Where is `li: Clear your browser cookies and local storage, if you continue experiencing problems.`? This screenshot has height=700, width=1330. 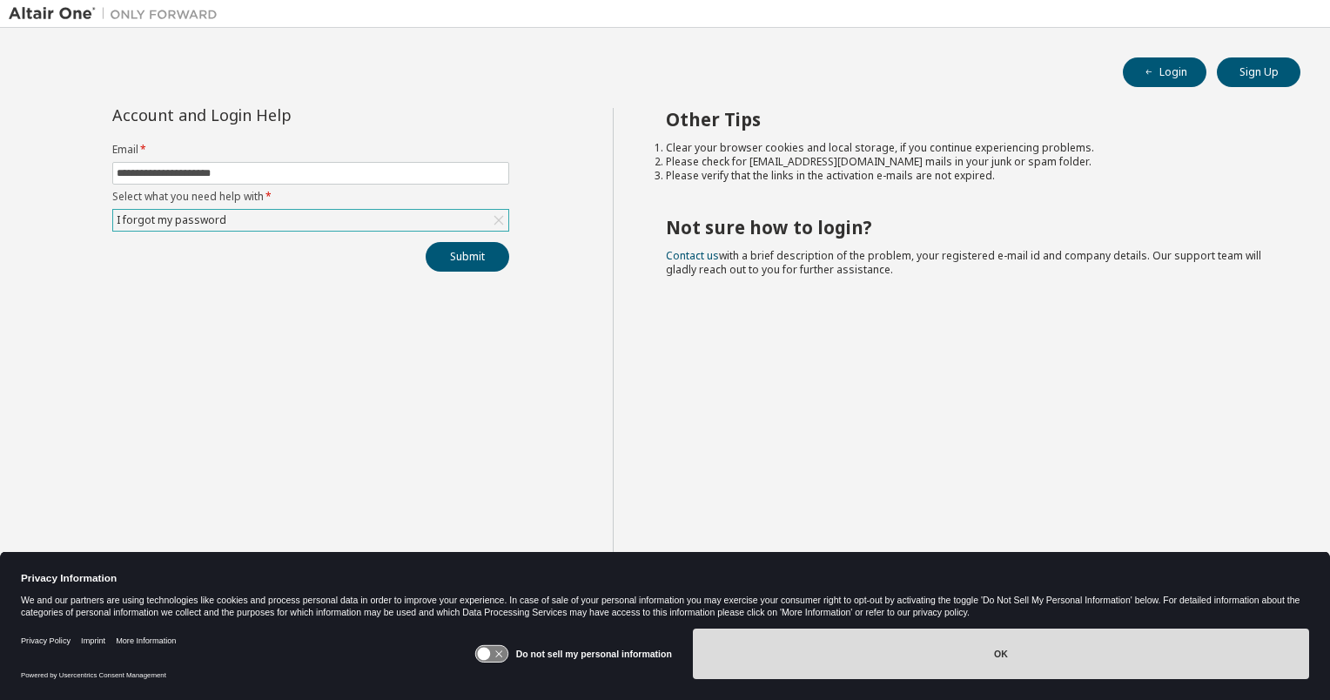
li: Clear your browser cookies and local storage, if you continue experiencing problems. is located at coordinates (968, 148).